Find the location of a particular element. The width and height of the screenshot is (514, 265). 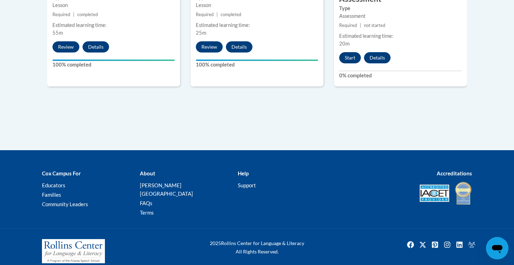

b: Accreditations is located at coordinates (455, 173).